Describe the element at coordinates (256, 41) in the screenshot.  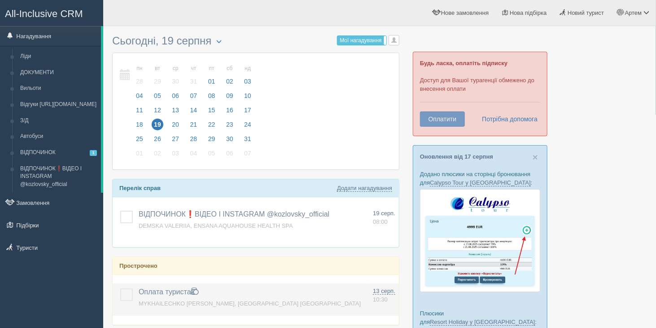
I see `h3: Сьогодні, 19 серпня` at that location.